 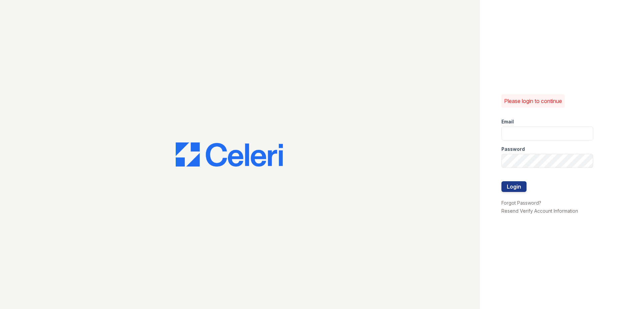 I want to click on label: Email, so click(x=507, y=122).